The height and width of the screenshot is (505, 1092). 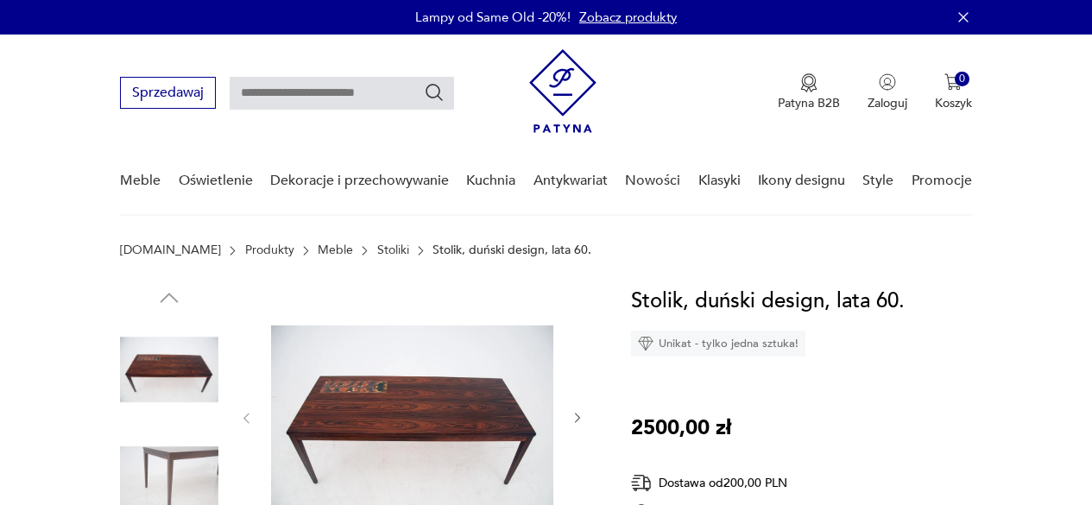 What do you see at coordinates (809, 83) in the screenshot?
I see `img: Ikona medalu` at bounding box center [809, 83].